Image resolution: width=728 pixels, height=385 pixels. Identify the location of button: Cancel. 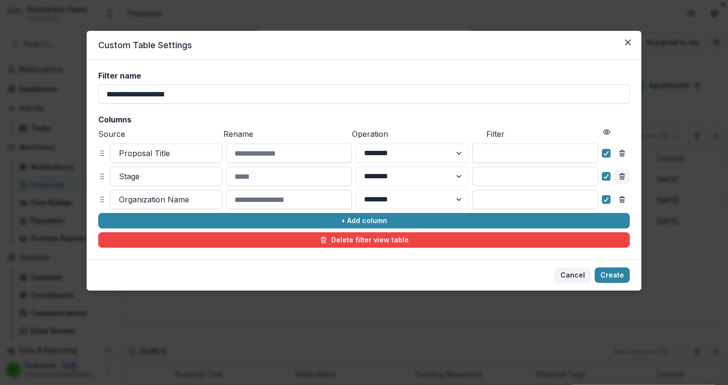
(573, 275).